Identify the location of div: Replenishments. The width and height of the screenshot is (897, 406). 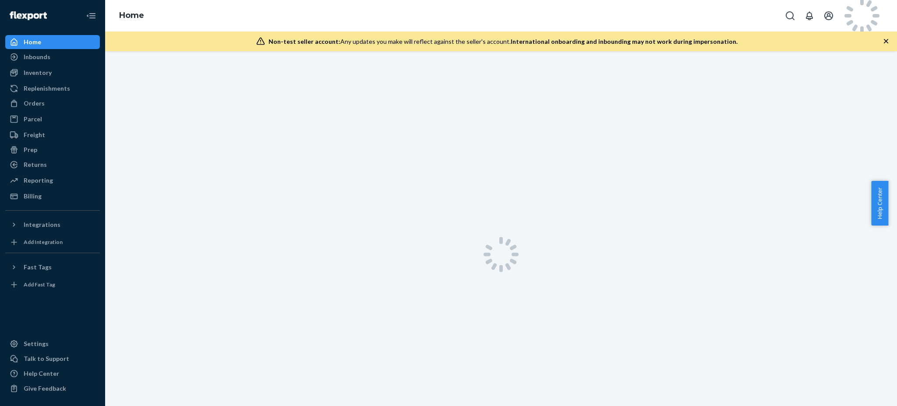
(47, 88).